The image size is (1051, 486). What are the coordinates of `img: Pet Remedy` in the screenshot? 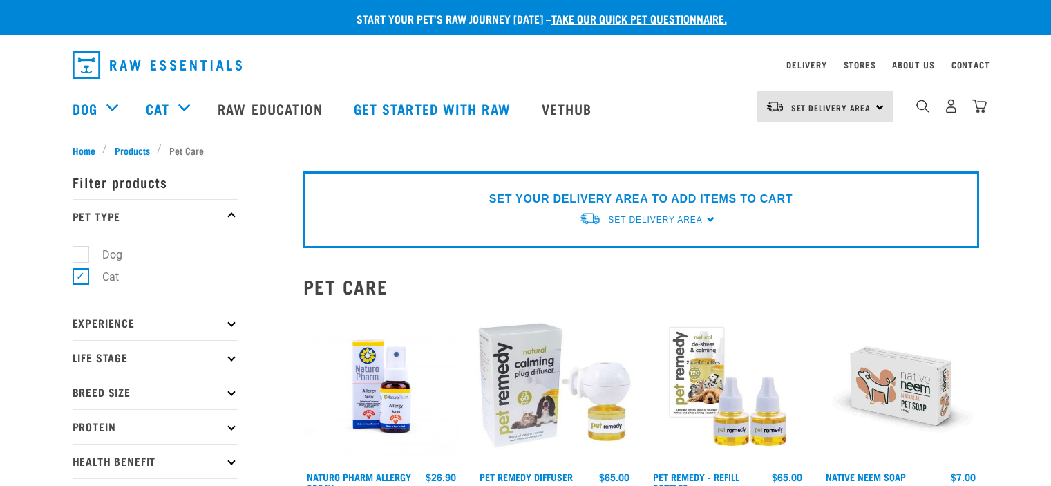 It's located at (554, 386).